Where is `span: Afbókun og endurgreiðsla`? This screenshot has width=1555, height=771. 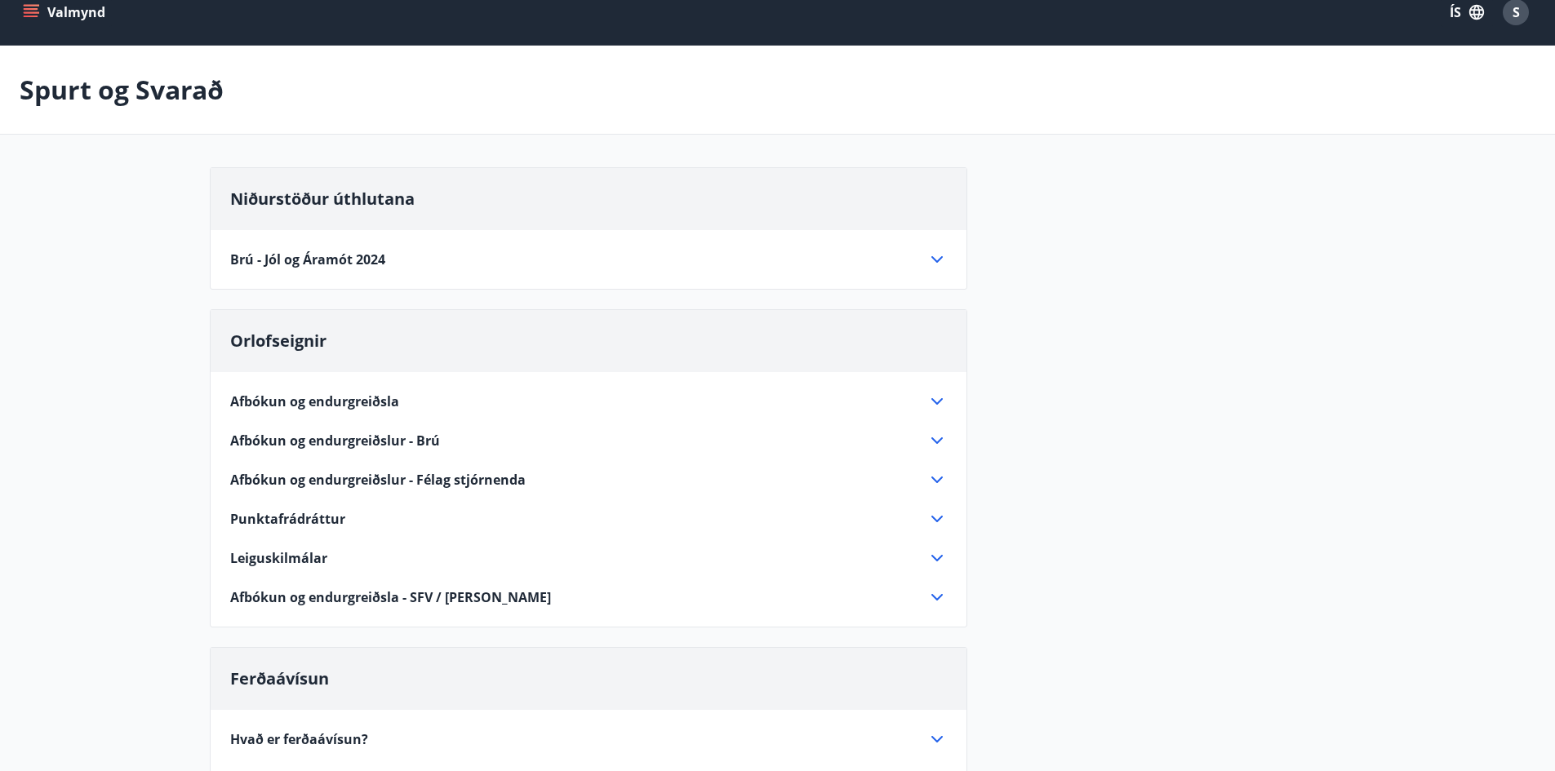 span: Afbókun og endurgreiðsla is located at coordinates (314, 402).